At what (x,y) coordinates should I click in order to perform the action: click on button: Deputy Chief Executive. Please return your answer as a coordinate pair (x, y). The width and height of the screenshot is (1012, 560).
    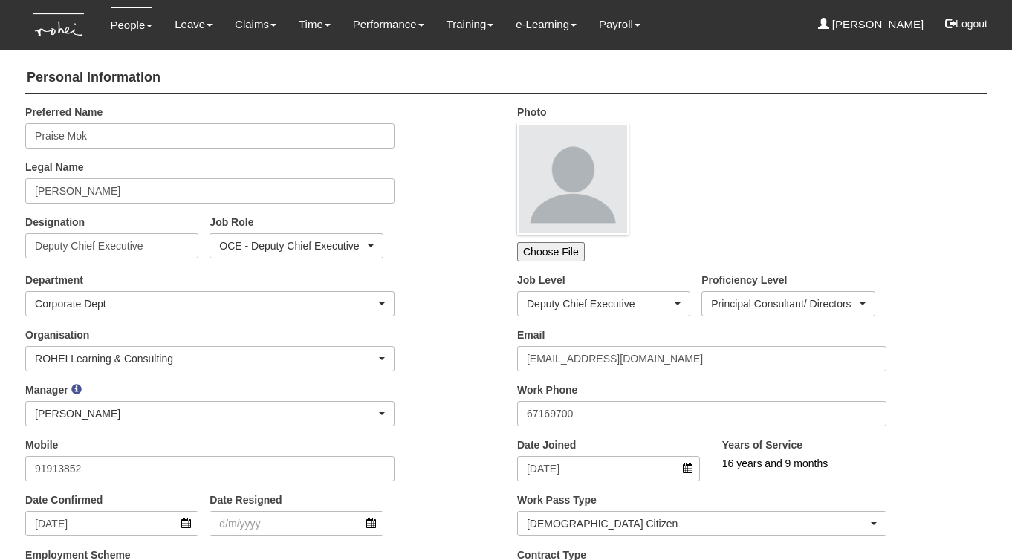
    Looking at the image, I should click on (603, 304).